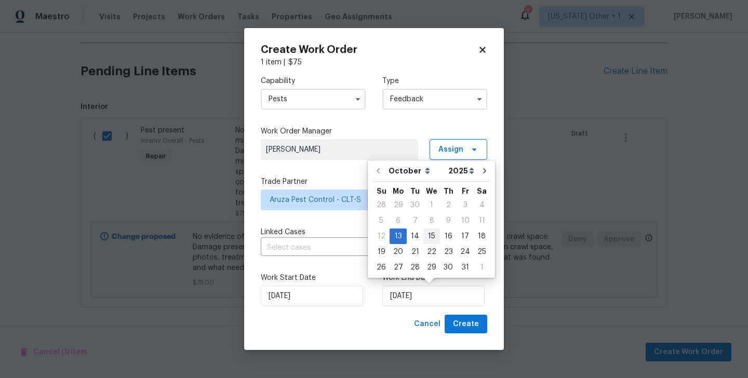 This screenshot has width=748, height=378. Describe the element at coordinates (448, 236) in the screenshot. I see `div: 16` at that location.